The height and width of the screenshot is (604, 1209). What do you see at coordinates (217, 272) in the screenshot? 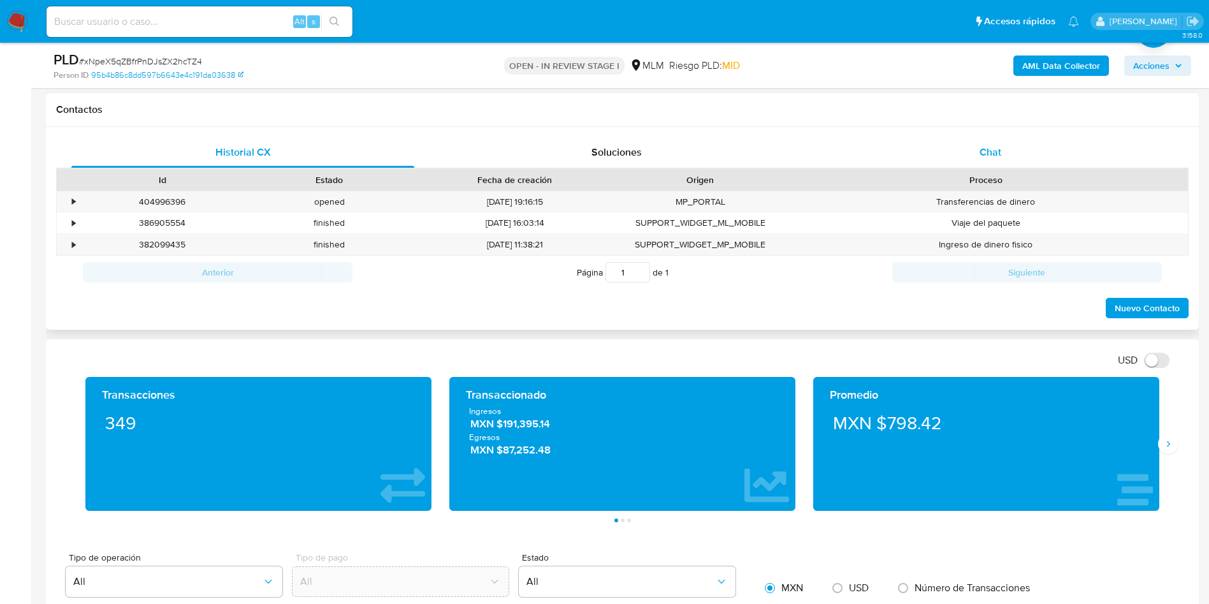
I see `button: Anterior` at bounding box center [217, 272].